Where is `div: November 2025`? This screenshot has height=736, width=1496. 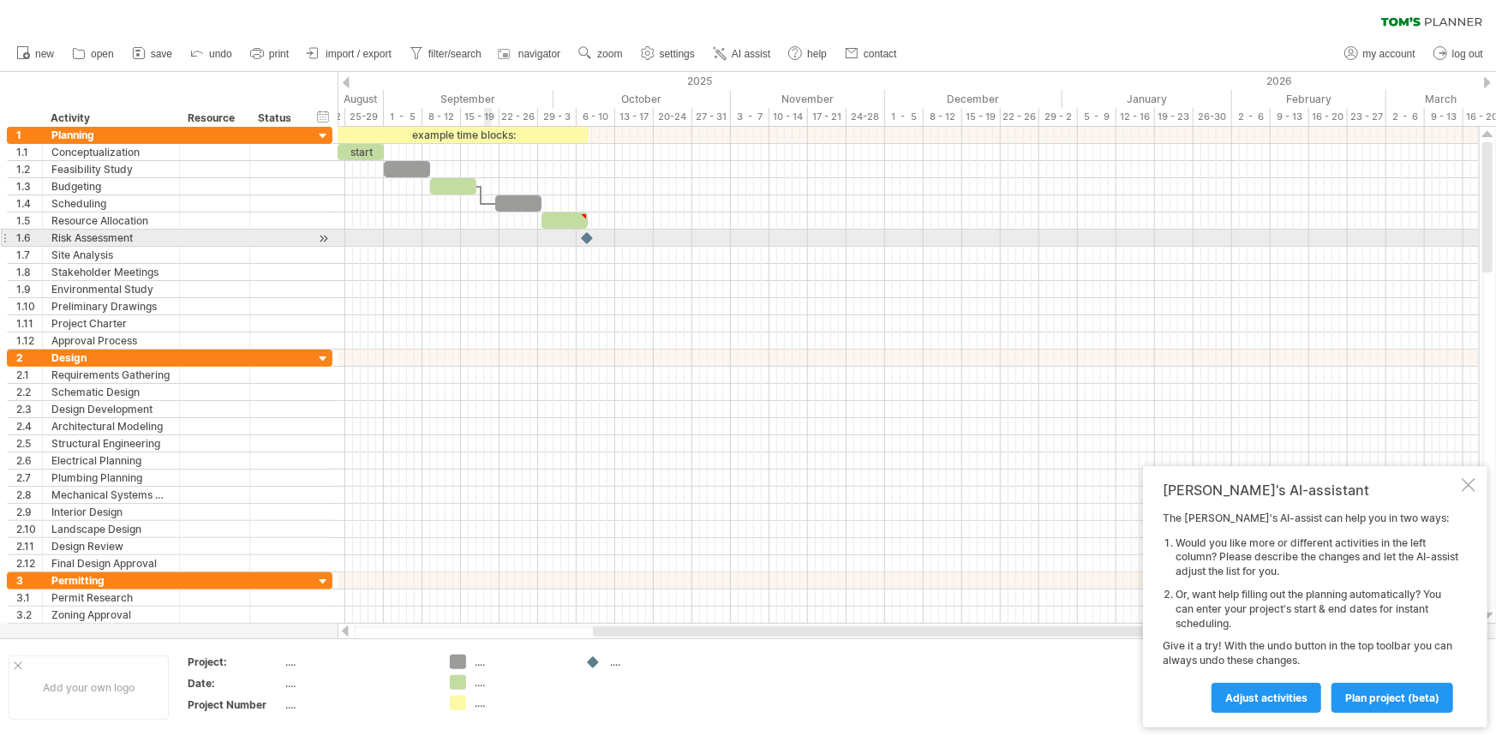
div: November 2025 is located at coordinates (808, 99).